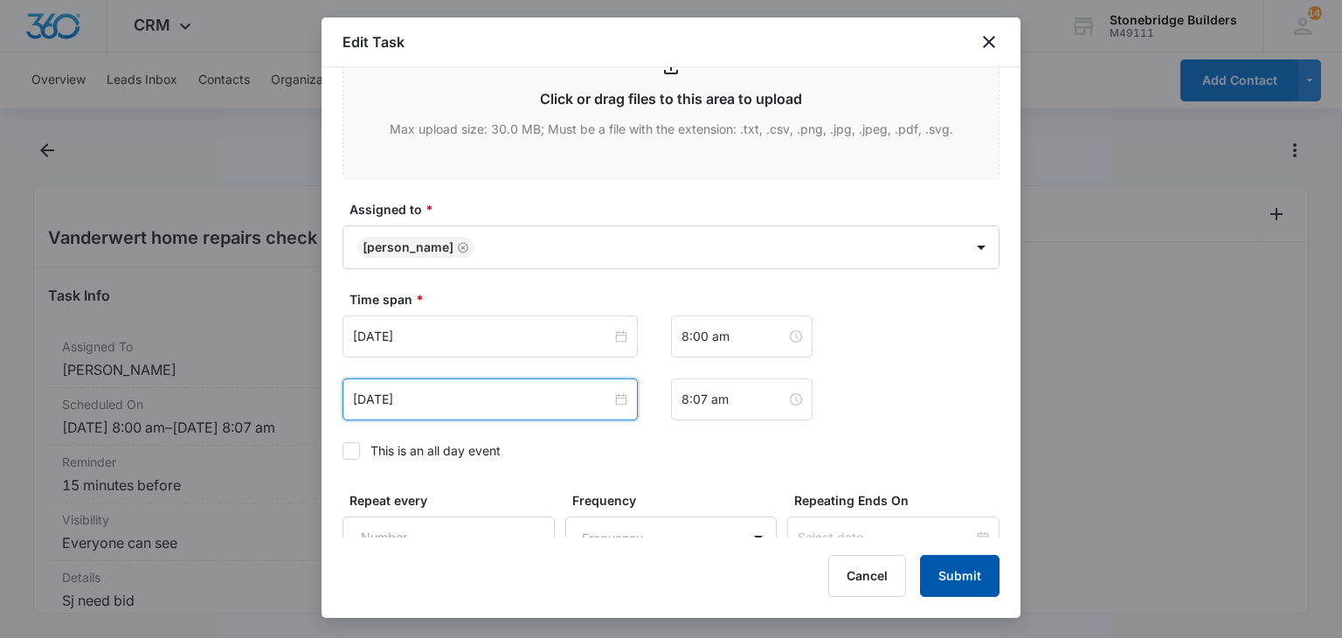  I want to click on input: 8:07 am, so click(734, 399).